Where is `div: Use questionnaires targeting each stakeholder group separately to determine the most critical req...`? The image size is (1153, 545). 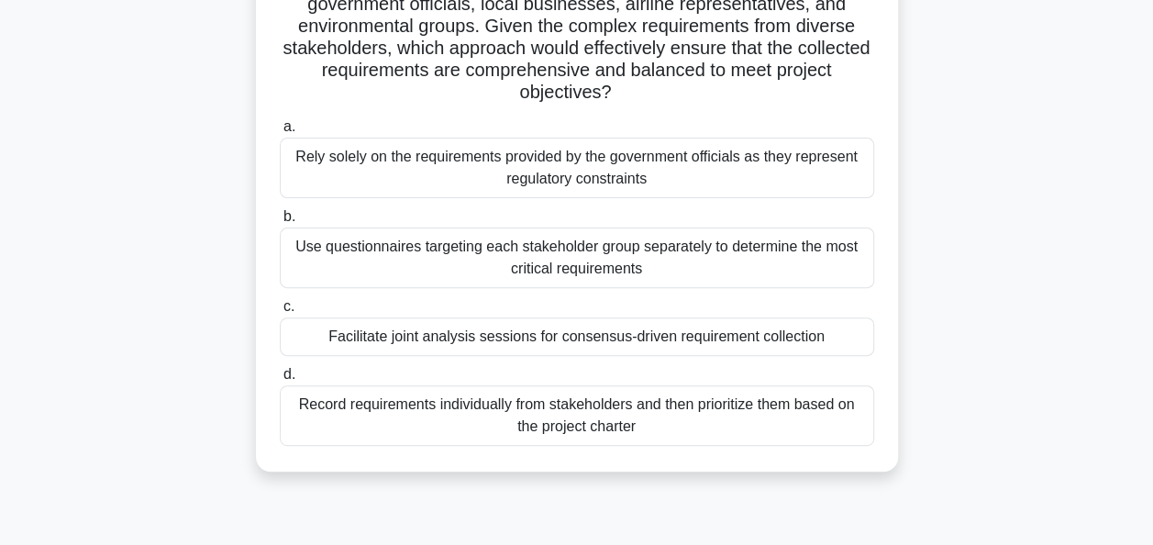
div: Use questionnaires targeting each stakeholder group separately to determine the most critical req... is located at coordinates (577, 258).